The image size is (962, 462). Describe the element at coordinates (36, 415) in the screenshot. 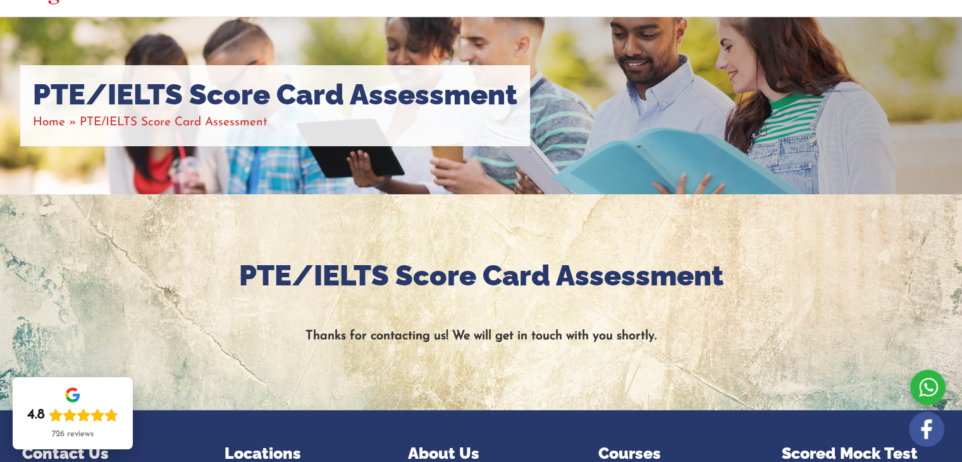

I see `div: 4.8` at that location.